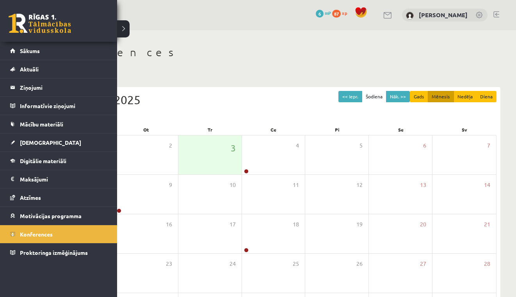  I want to click on span: Proktoringa izmēģinājums, so click(54, 253).